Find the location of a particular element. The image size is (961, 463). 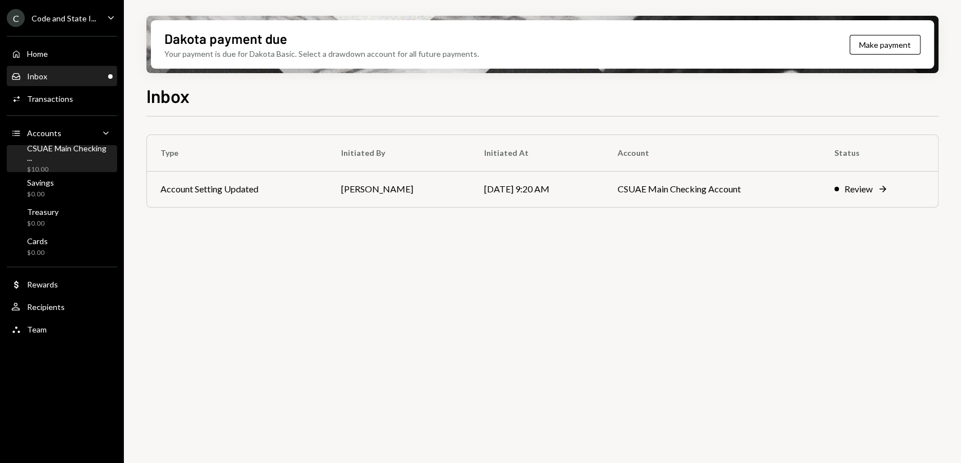

a: Treasury$0.00 is located at coordinates (62, 217).